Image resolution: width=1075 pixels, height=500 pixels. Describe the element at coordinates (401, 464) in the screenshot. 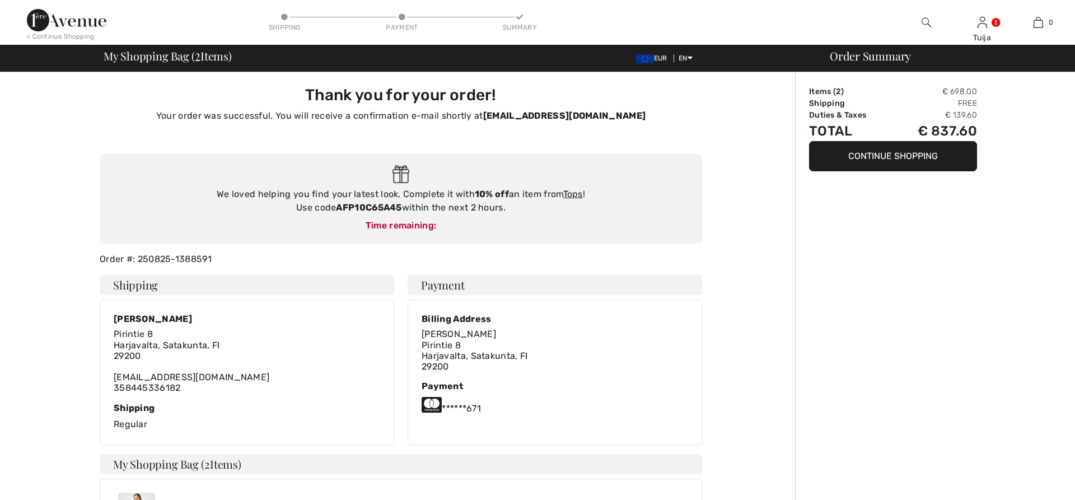

I see `h4: My Shopping Bag ( Items)` at that location.